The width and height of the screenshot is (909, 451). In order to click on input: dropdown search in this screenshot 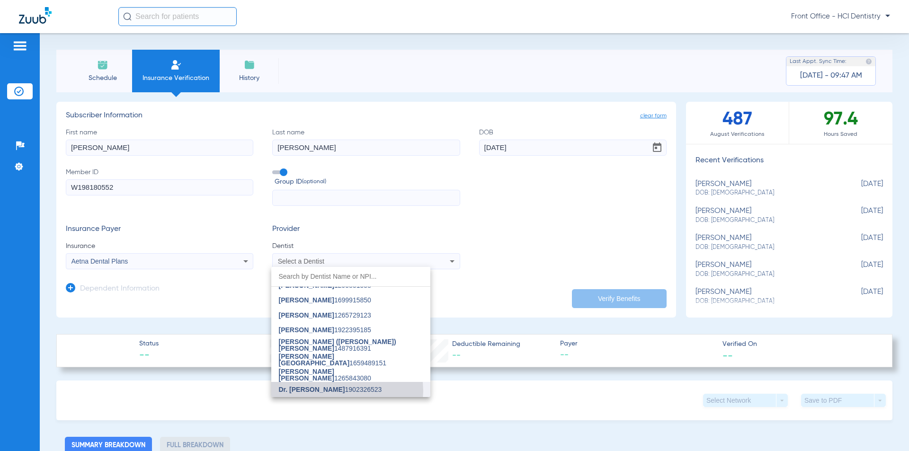, I will do `click(351, 276)`.